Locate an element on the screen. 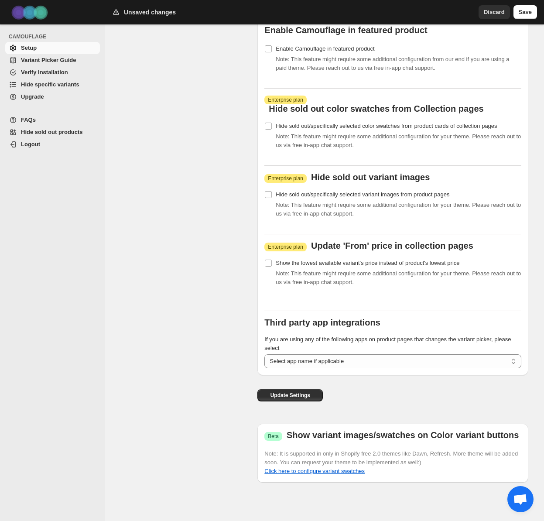  button: Update Settings is located at coordinates (290, 395).